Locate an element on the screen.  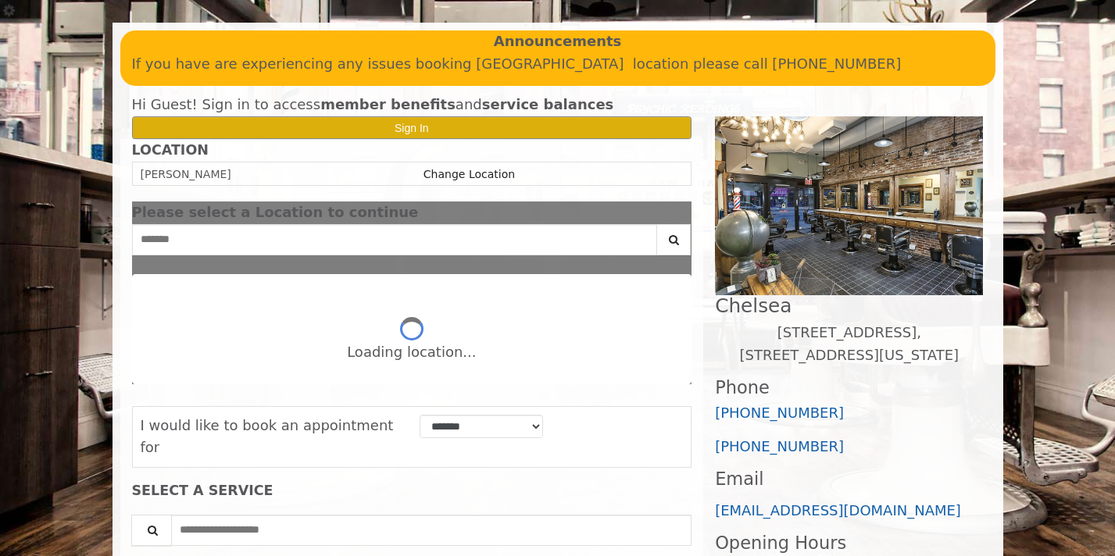
span: I would like to book an appointment for is located at coordinates (267, 437).